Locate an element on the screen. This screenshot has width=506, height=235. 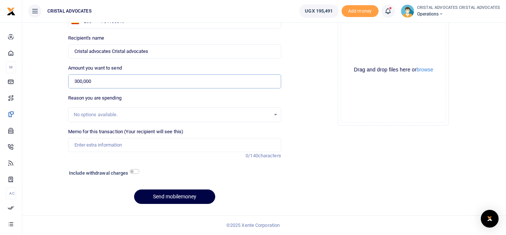
input: MTN & Airtel numbers are validated is located at coordinates (175, 52).